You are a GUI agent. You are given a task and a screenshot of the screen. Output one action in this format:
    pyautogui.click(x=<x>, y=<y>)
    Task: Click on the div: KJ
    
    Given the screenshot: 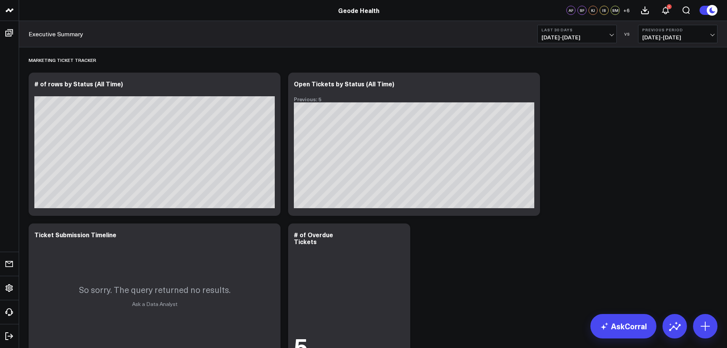 What is the action you would take?
    pyautogui.click(x=593, y=10)
    